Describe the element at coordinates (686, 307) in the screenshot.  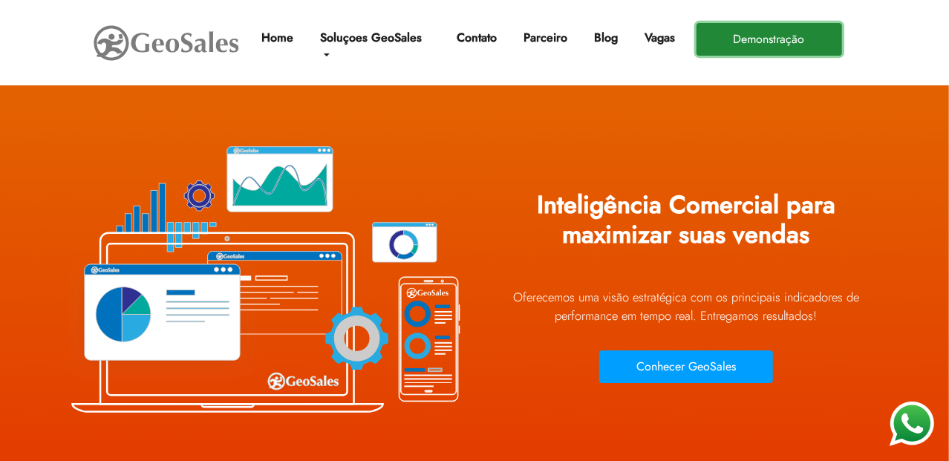
I see `p: Oferecemos uma visão estratégica com os principais indicadores de performance em tempo real. Ent...` at that location.